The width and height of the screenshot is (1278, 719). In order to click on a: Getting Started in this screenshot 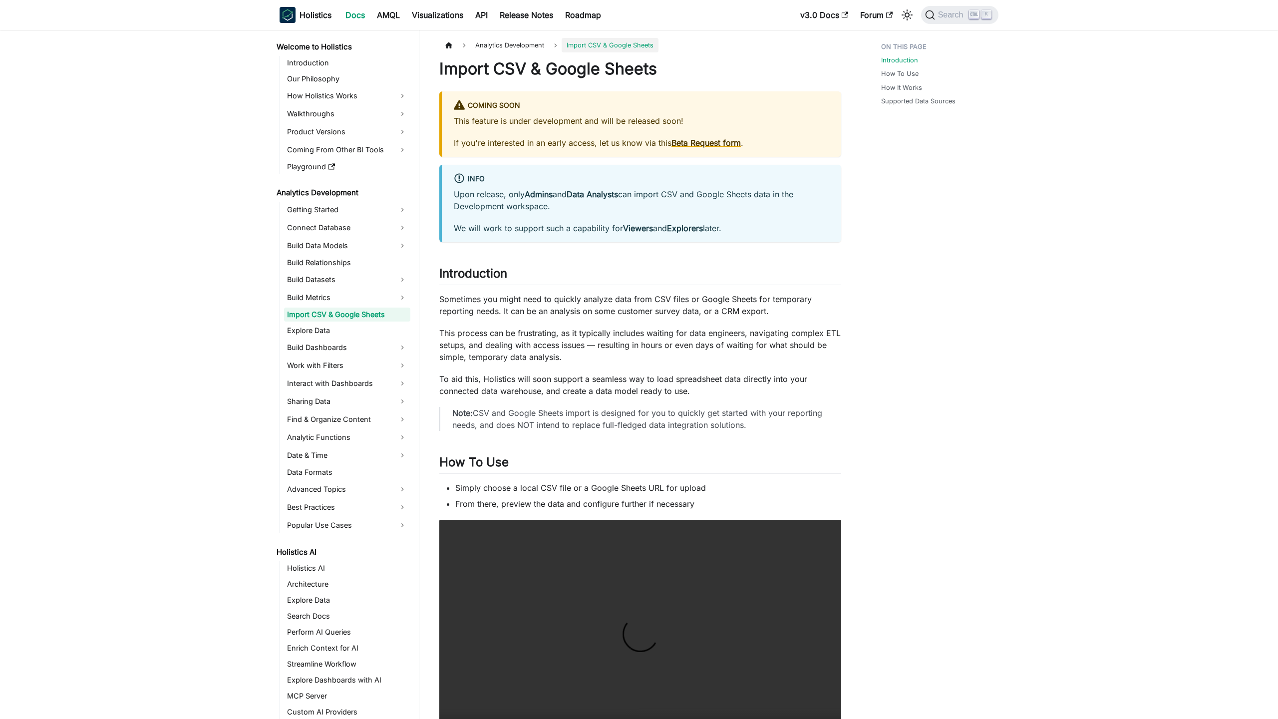, I will do `click(347, 210)`.